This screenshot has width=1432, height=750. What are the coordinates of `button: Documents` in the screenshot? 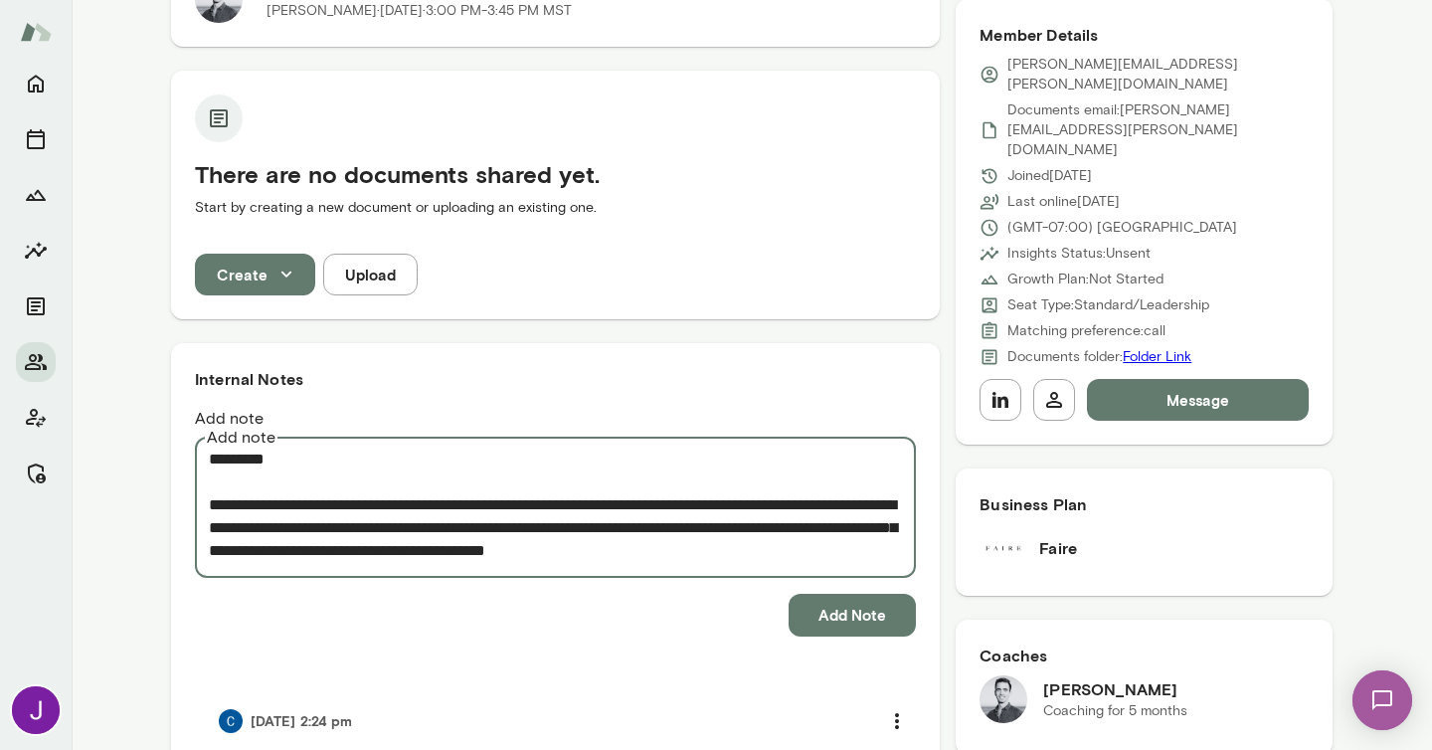 It's located at (36, 306).